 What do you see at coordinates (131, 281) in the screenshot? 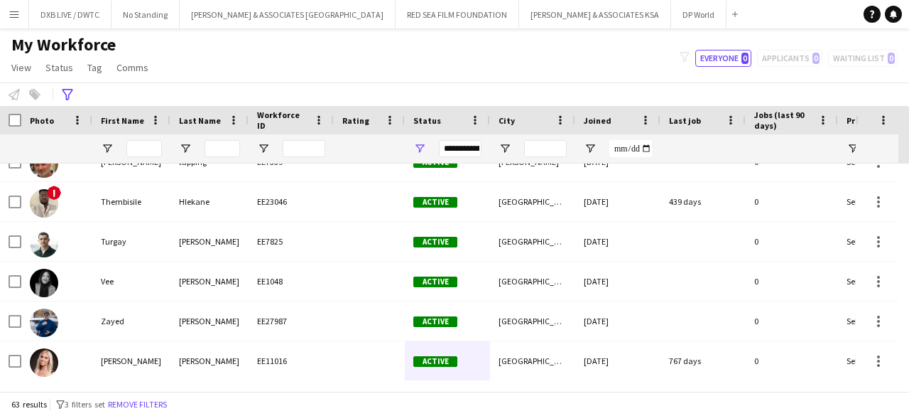
I see `div: Vee` at bounding box center [131, 281].